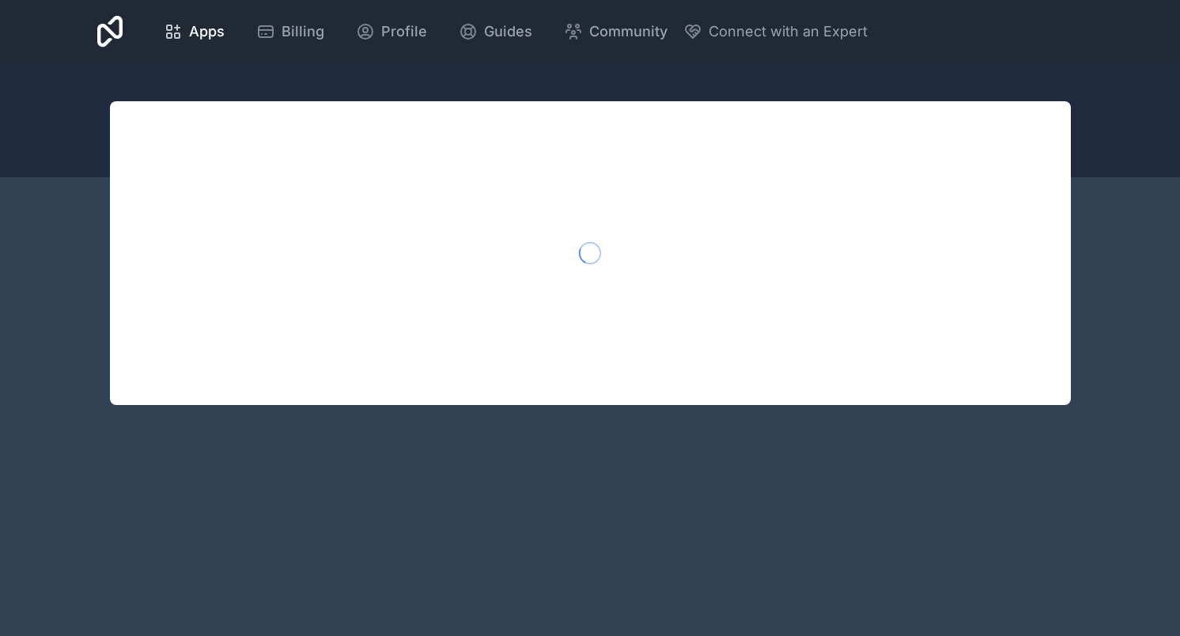 This screenshot has width=1180, height=636. I want to click on a: Billing, so click(290, 32).